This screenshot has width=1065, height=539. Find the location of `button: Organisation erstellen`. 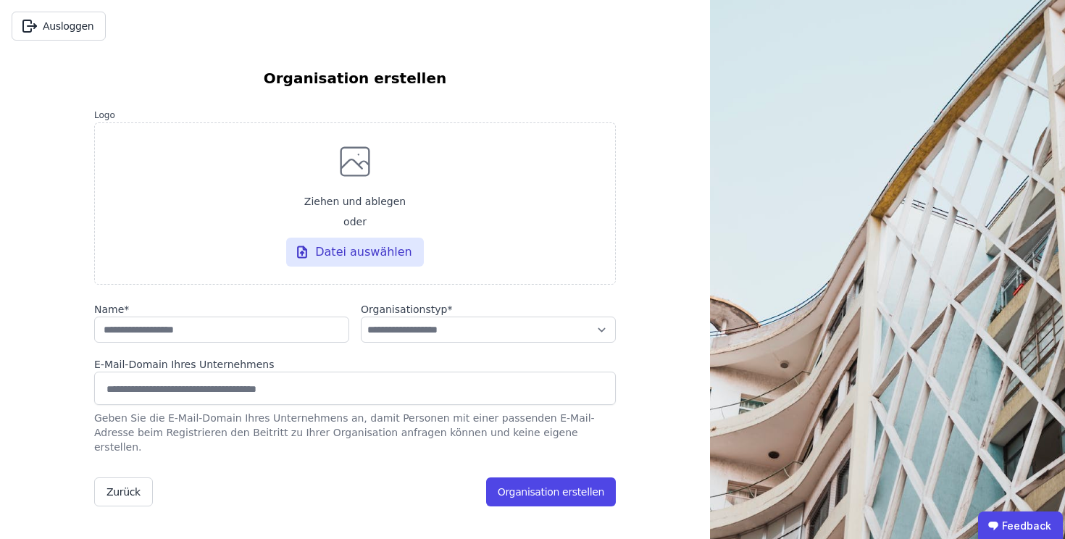

button: Organisation erstellen is located at coordinates (550, 492).